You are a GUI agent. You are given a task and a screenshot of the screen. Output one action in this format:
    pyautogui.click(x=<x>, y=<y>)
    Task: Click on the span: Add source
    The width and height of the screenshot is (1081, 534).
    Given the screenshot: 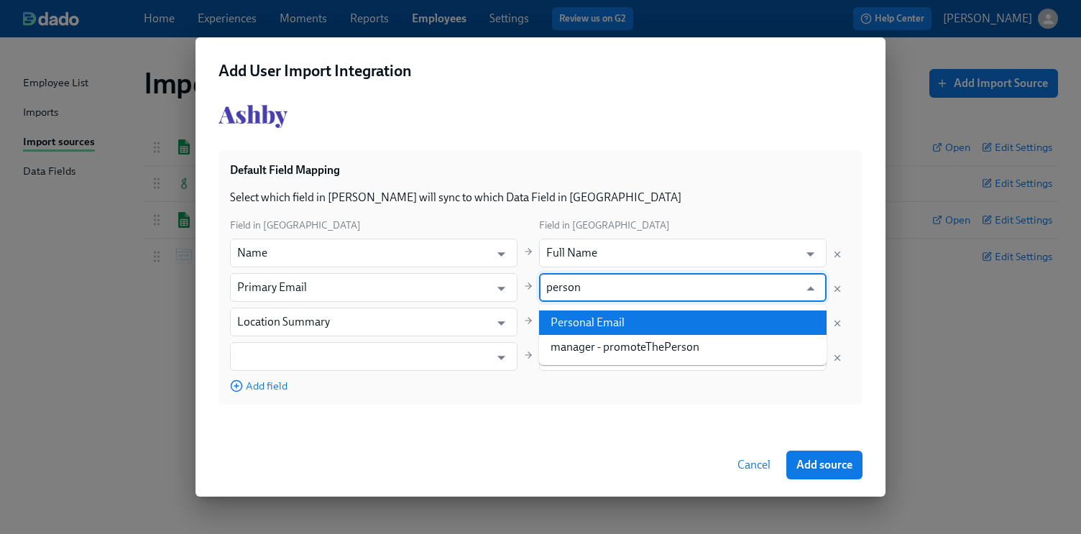 What is the action you would take?
    pyautogui.click(x=825, y=465)
    